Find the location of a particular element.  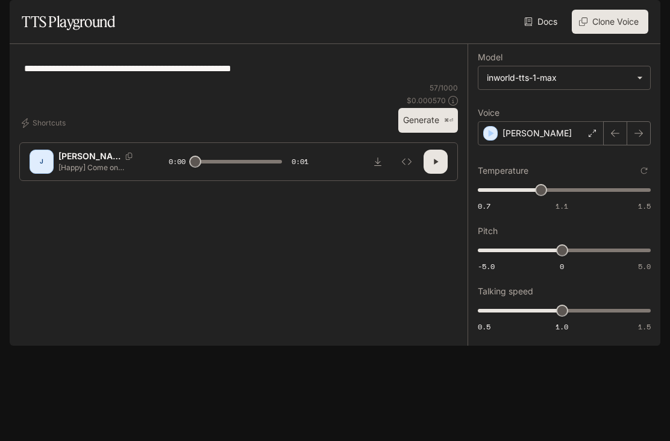

button: Clone Voice is located at coordinates (610, 22).